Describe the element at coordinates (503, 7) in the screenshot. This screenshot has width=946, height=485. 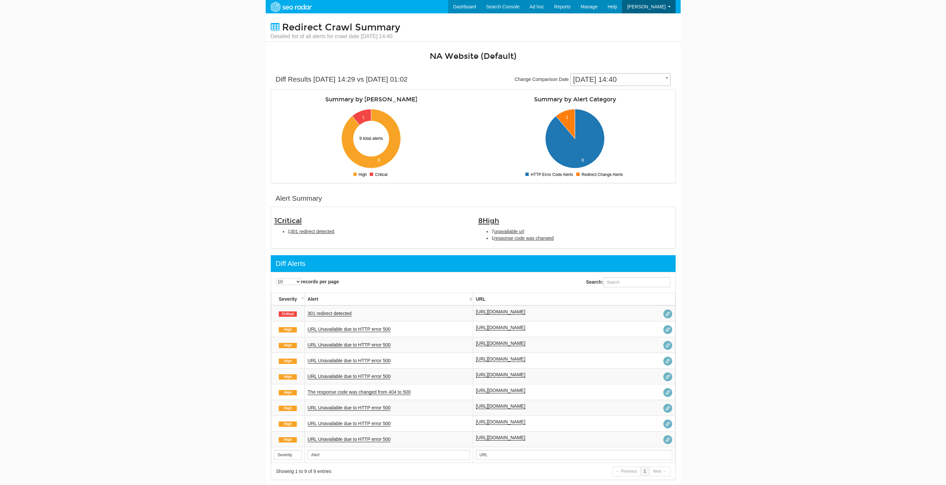
I see `span: Search Console` at that location.